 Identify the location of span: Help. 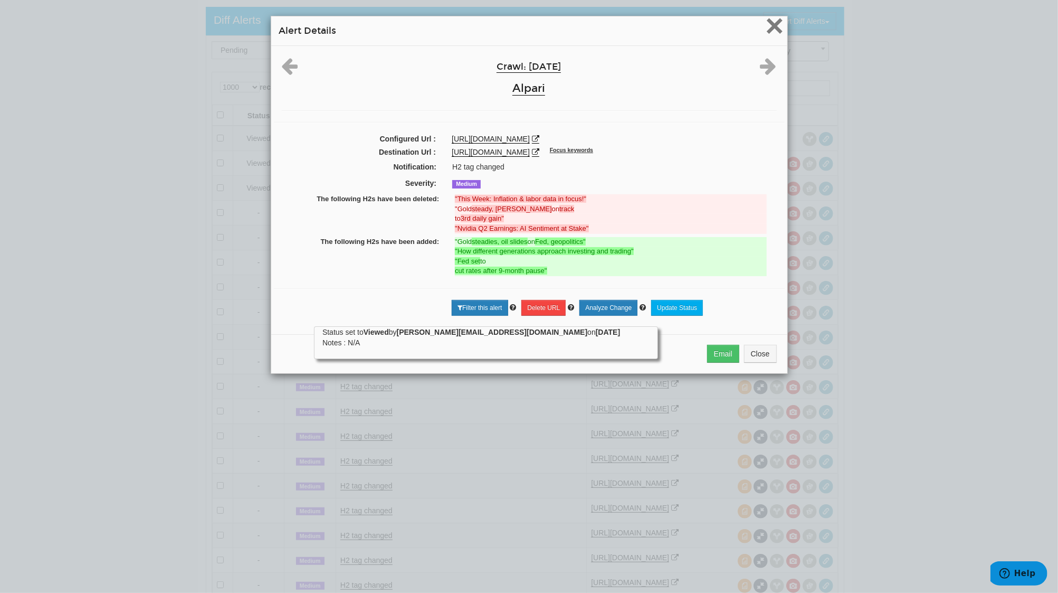
(34, 12).